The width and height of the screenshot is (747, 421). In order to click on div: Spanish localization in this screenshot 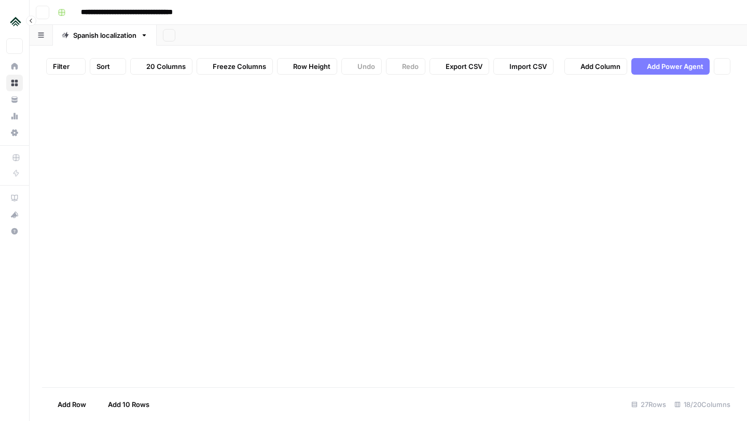, I will do `click(105, 35)`.